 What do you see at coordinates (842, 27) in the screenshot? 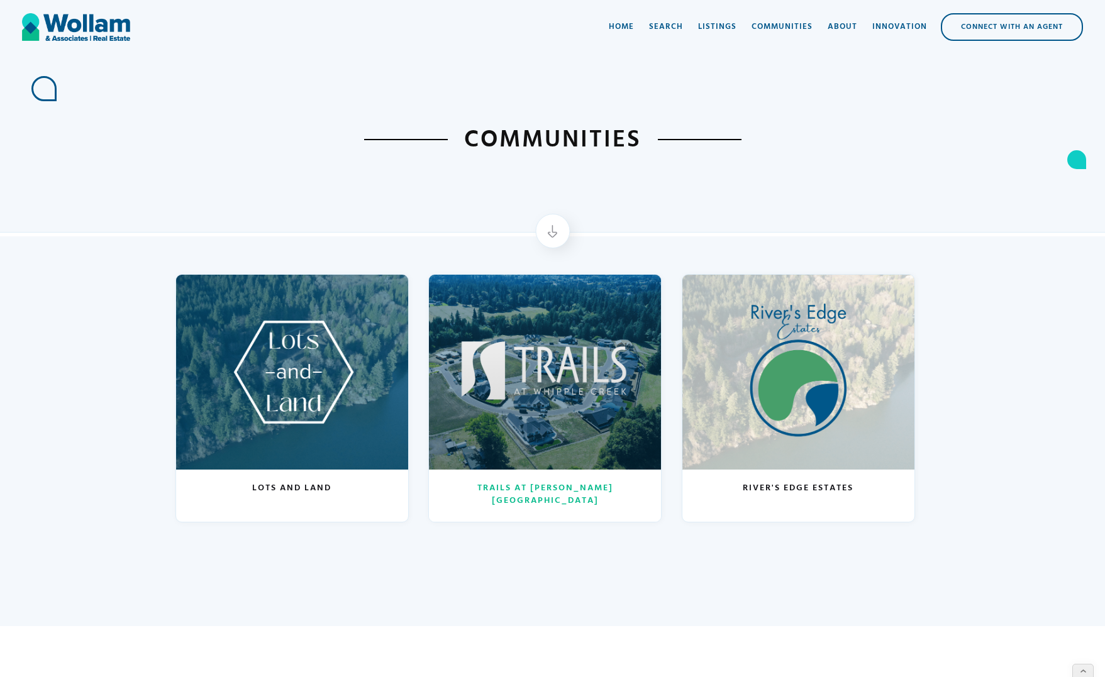
I see `div: About` at bounding box center [842, 27].